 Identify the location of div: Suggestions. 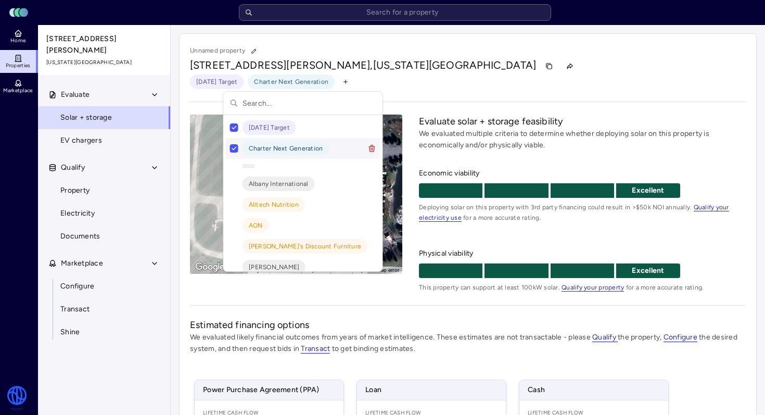
(303, 193).